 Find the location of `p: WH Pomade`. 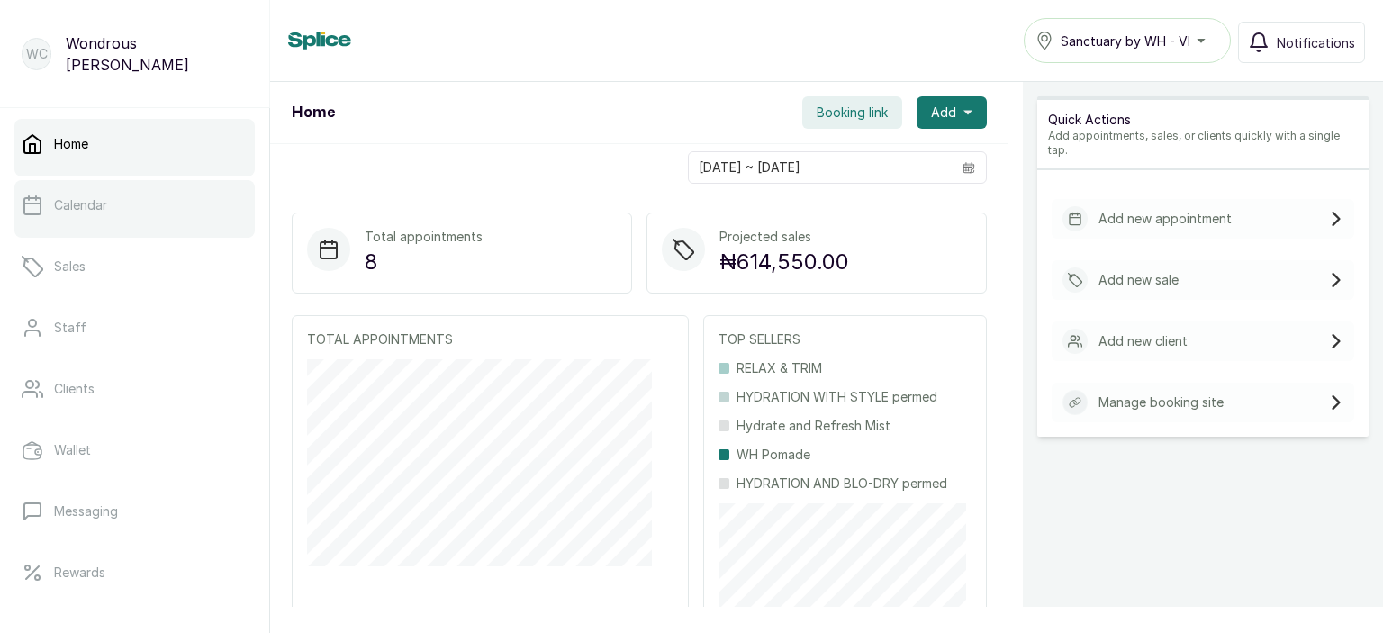

p: WH Pomade is located at coordinates (773, 455).